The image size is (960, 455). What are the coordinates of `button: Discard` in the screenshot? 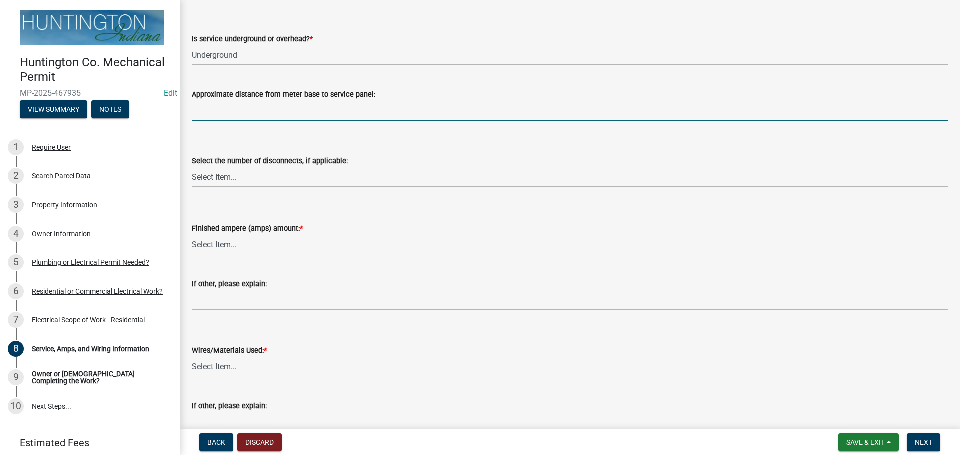 It's located at (259, 442).